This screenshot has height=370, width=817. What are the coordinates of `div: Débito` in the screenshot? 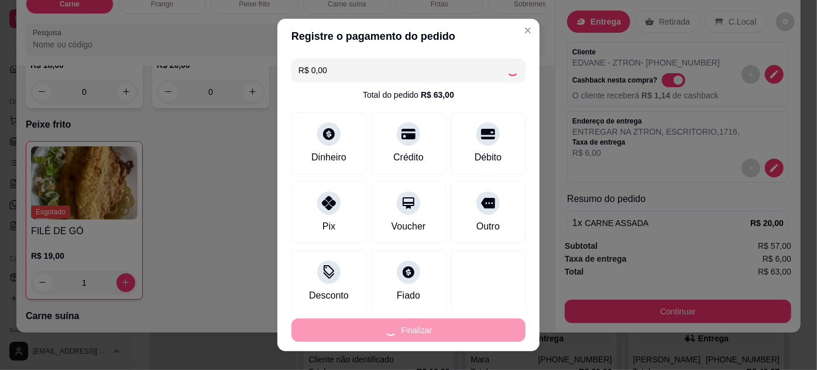 It's located at (488, 157).